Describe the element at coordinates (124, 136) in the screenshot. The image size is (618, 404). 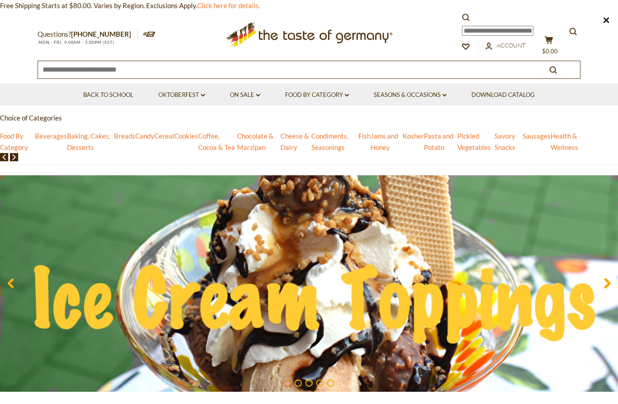
I see `a: Breads` at that location.